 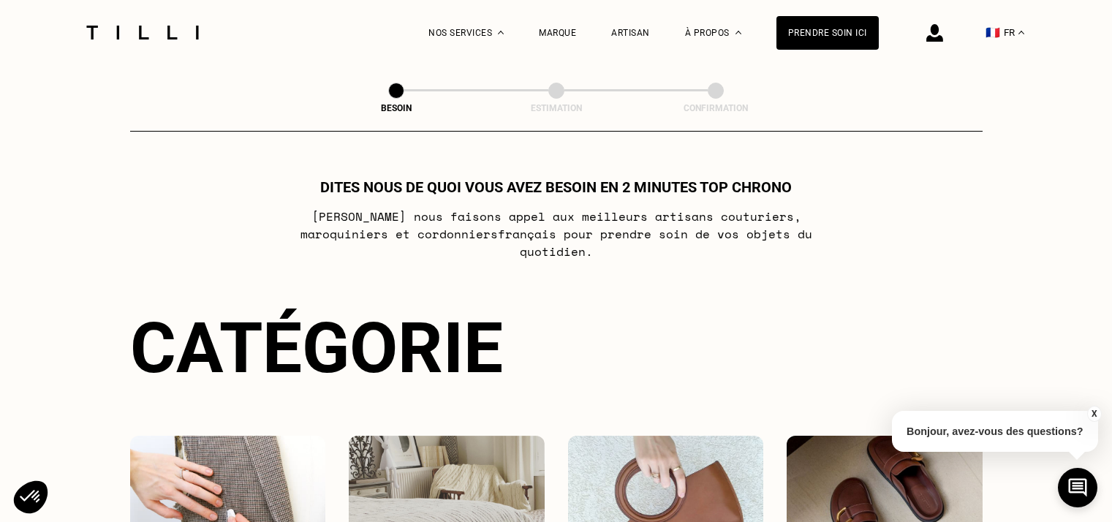 I want to click on div: Marque, so click(x=557, y=33).